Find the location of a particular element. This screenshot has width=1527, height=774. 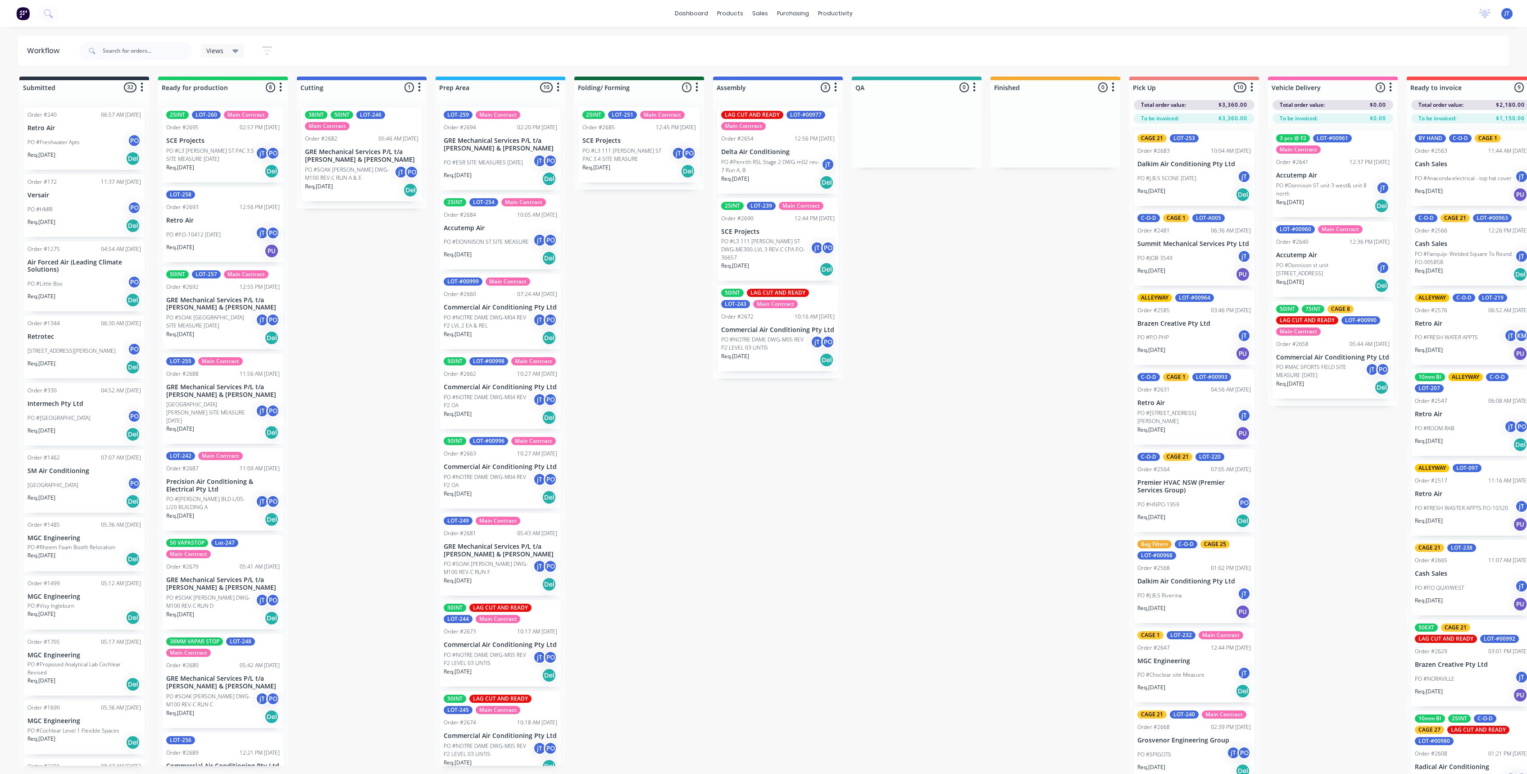

div: LOT-253 is located at coordinates (1184, 138).